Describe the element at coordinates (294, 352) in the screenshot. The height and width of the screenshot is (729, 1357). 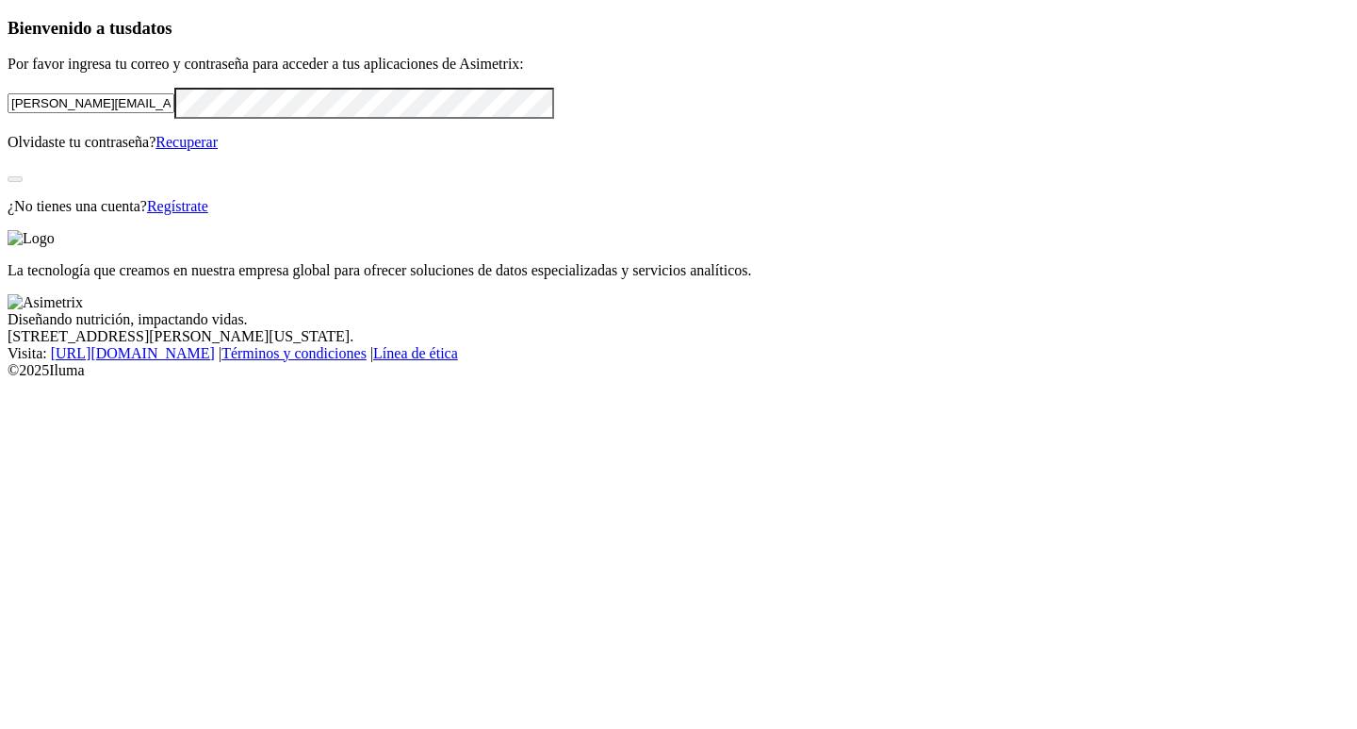
I see `a: Términos y condiciones` at that location.